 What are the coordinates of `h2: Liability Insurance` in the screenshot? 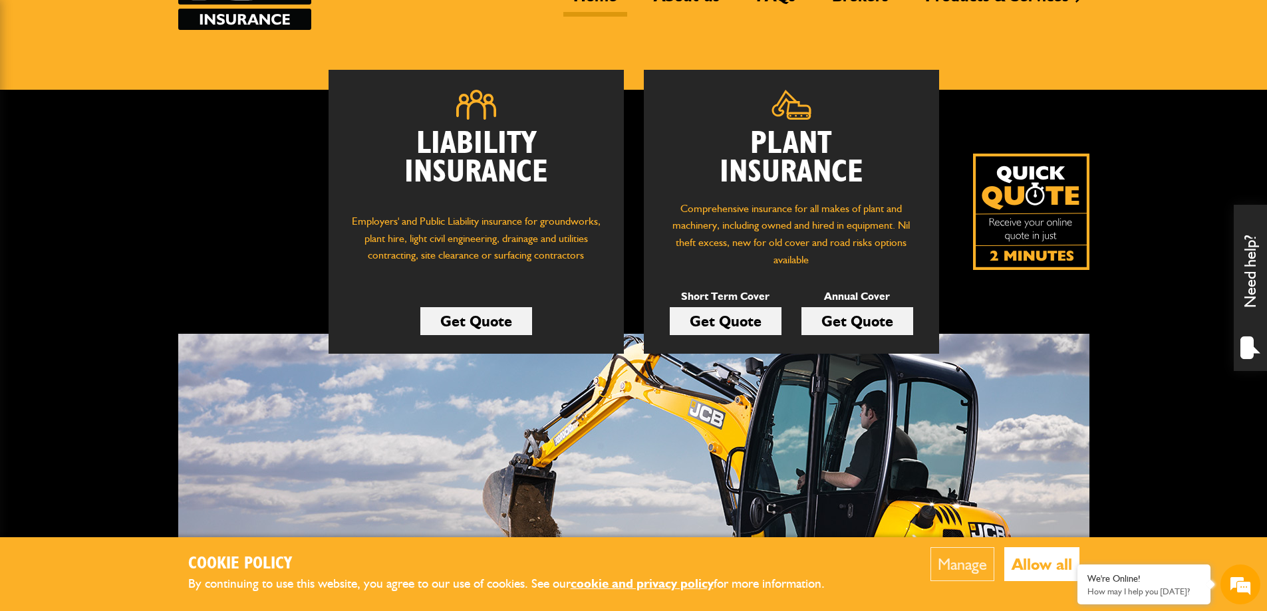 It's located at (476, 165).